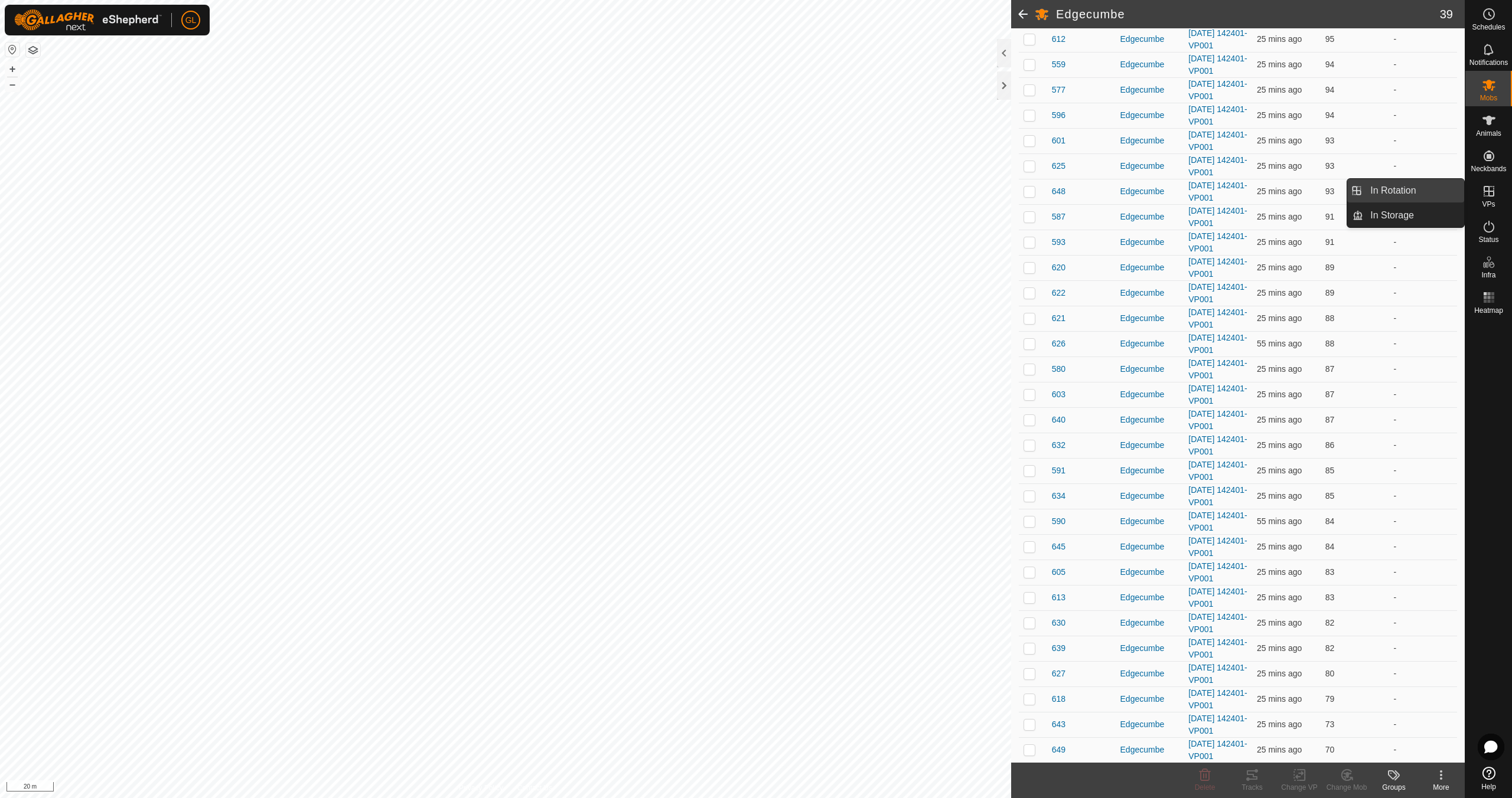  Describe the element at coordinates (1488, 204) in the screenshot. I see `span: VPs` at that location.